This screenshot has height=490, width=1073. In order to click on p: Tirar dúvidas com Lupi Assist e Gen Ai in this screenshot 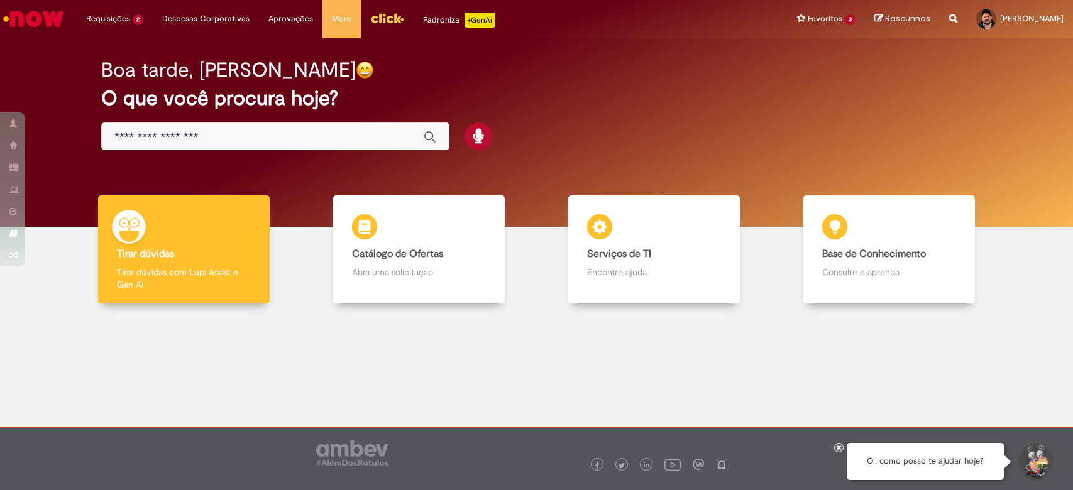, I will do `click(184, 279)`.